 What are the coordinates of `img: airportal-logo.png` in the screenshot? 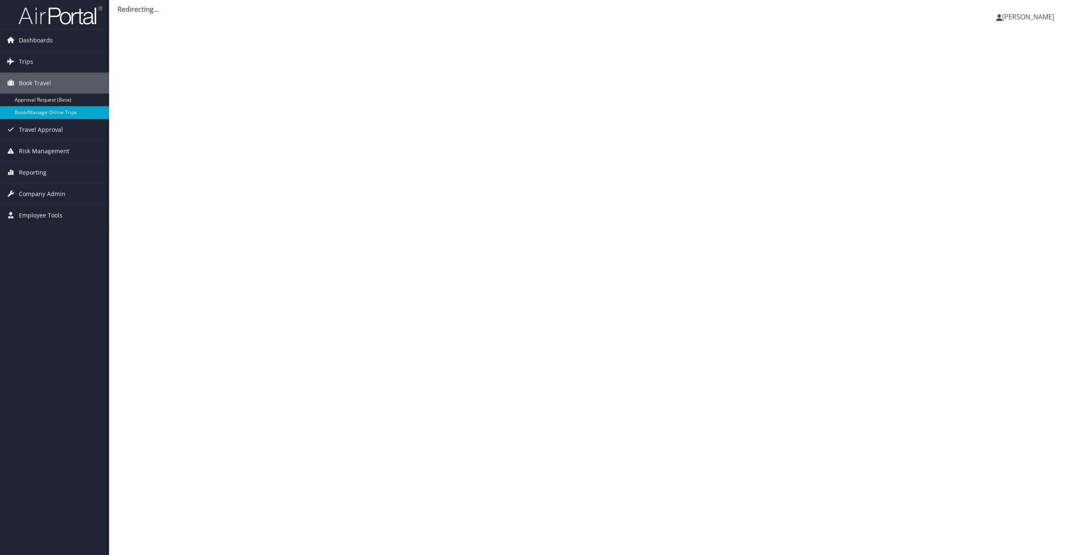 It's located at (60, 15).